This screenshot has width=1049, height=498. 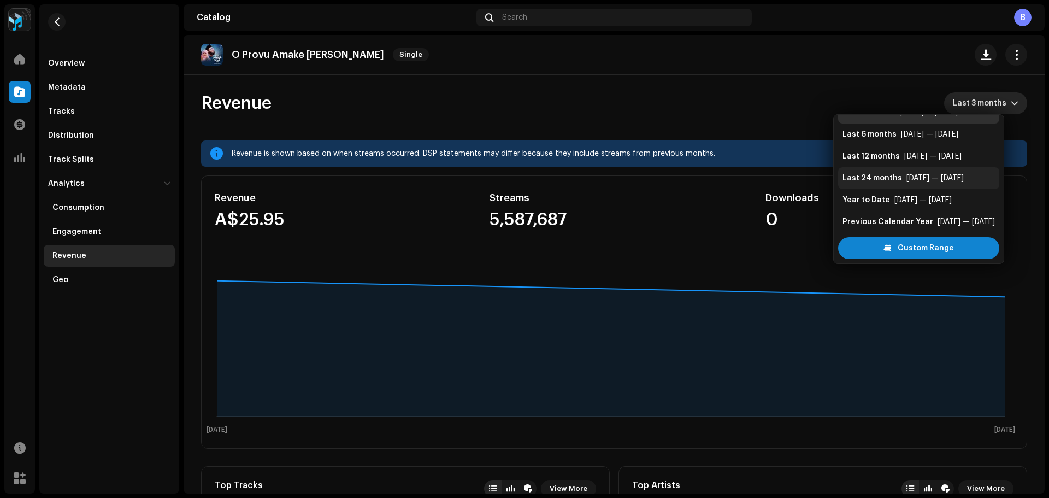 What do you see at coordinates (109, 208) in the screenshot?
I see `re-m-nav-item: Consumption` at bounding box center [109, 208].